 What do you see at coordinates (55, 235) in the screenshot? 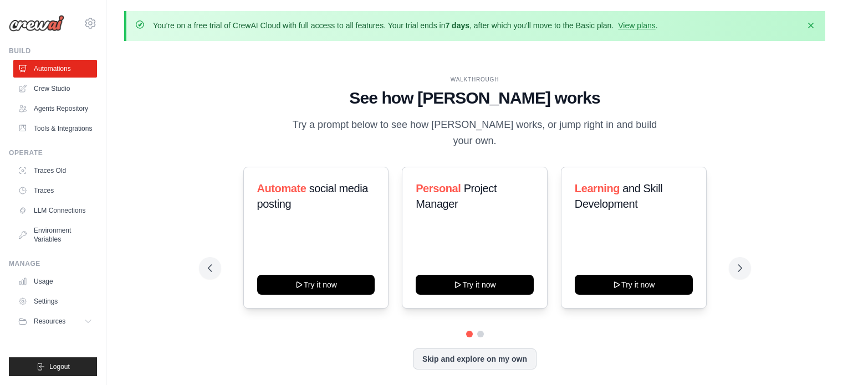
I see `a: Environment Variables` at bounding box center [55, 235].